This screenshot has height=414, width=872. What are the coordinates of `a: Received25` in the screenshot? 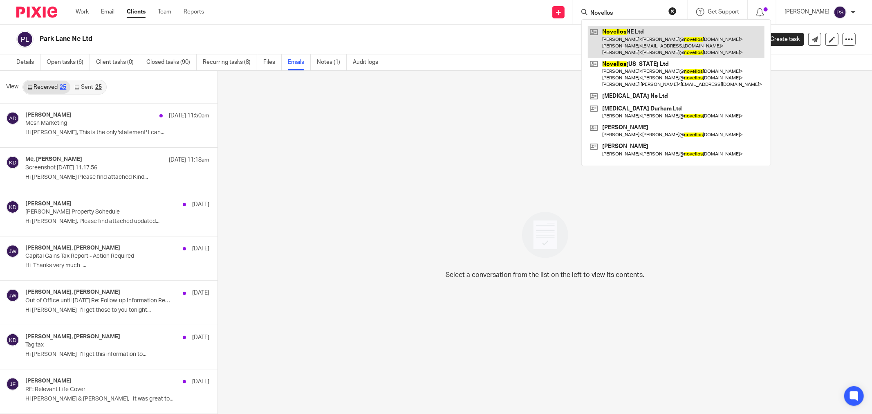 It's located at (47, 87).